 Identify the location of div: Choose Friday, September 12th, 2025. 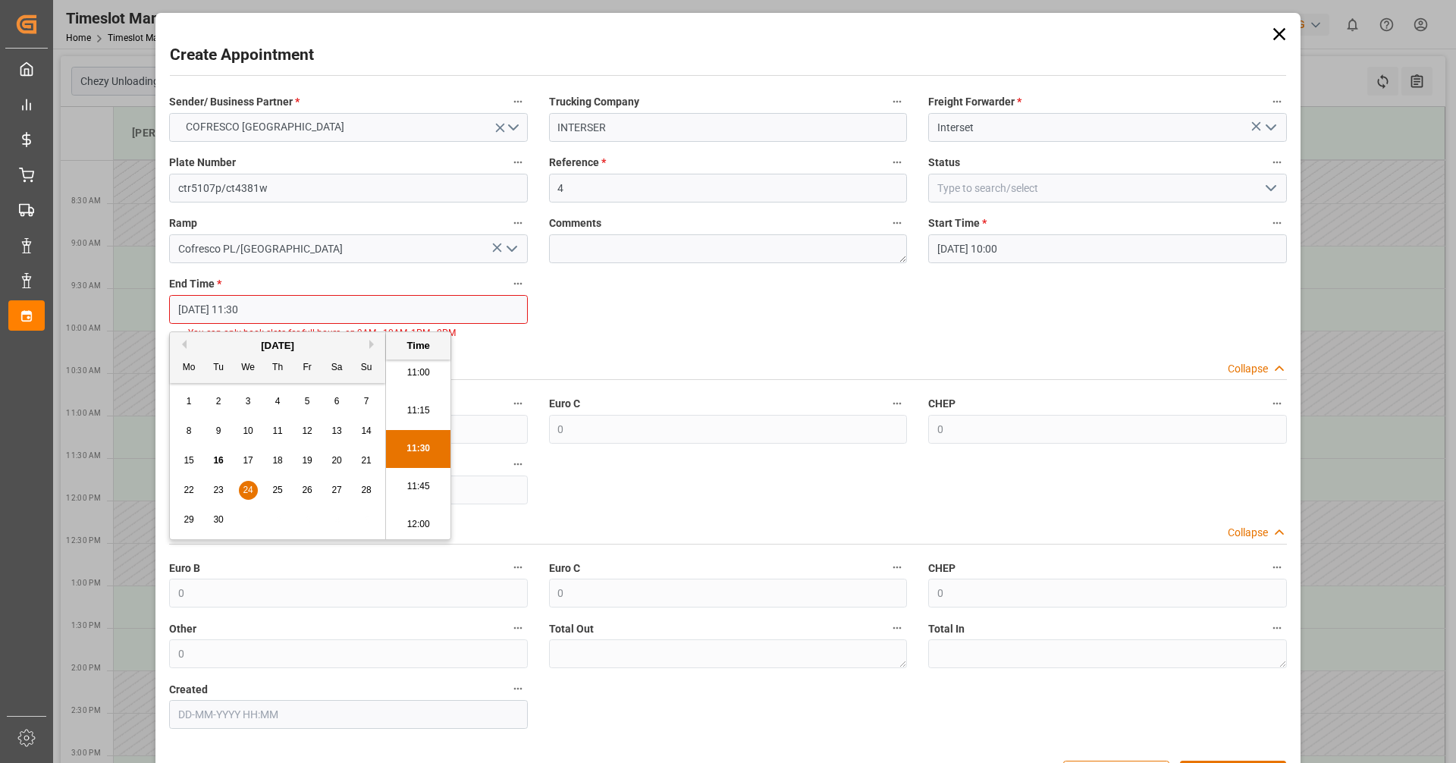
(307, 431).